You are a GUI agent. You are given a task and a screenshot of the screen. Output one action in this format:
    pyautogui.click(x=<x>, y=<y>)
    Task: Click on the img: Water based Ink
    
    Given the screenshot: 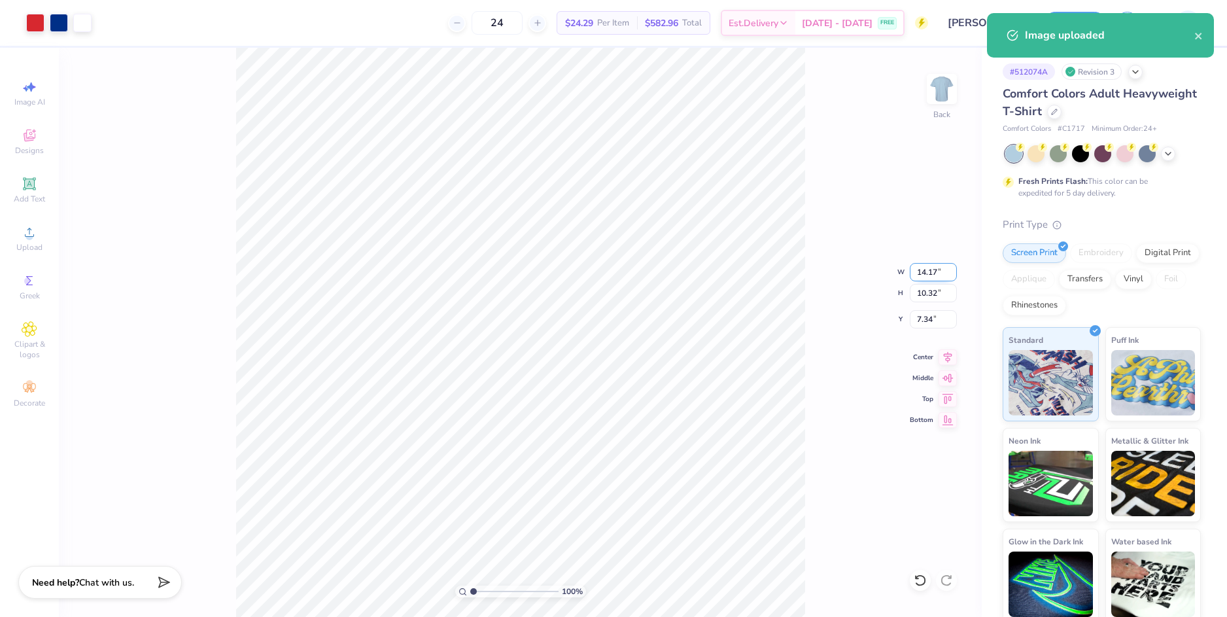 What is the action you would take?
    pyautogui.click(x=1153, y=584)
    